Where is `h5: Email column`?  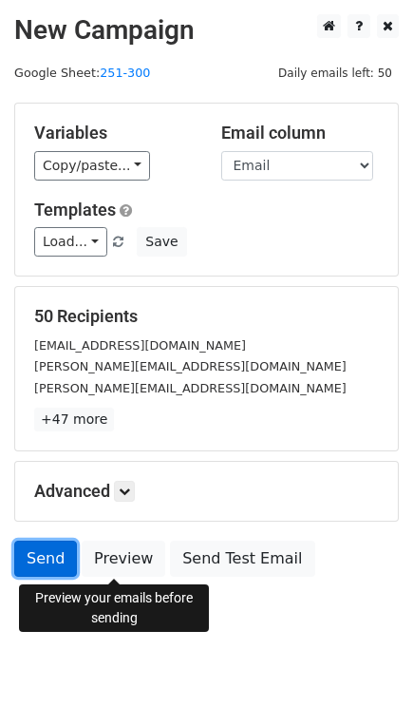 h5: Email column is located at coordinates (300, 133).